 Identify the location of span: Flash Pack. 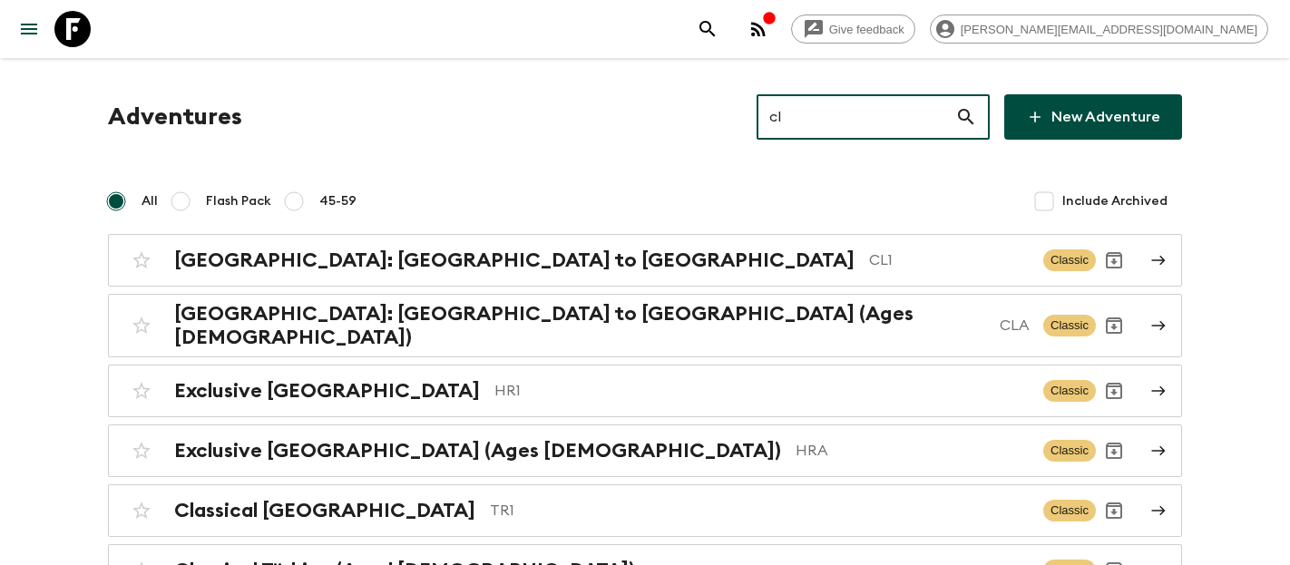
(239, 201).